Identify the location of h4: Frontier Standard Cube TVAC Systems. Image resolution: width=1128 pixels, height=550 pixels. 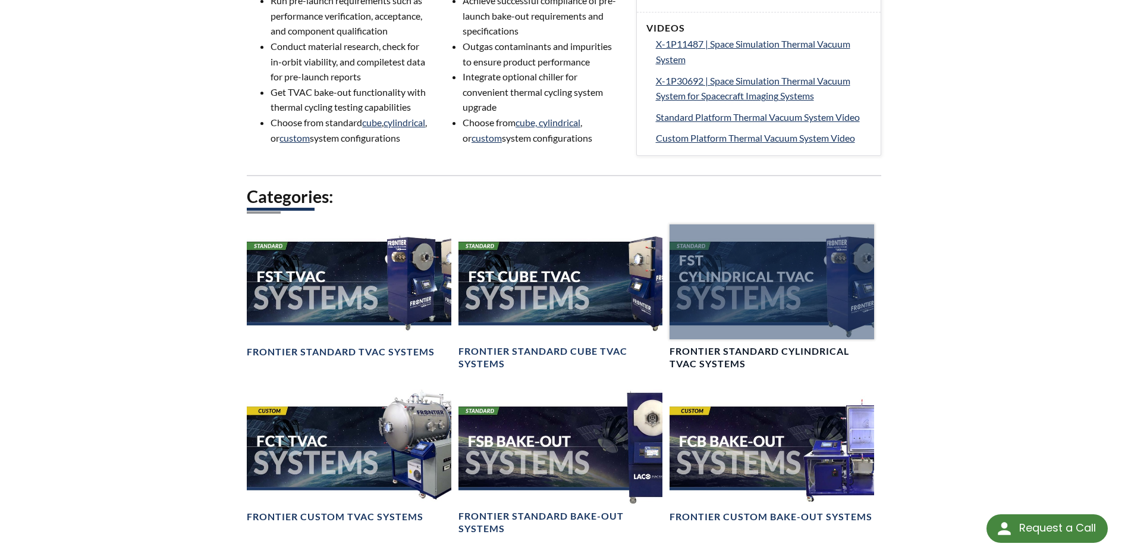
(560, 358).